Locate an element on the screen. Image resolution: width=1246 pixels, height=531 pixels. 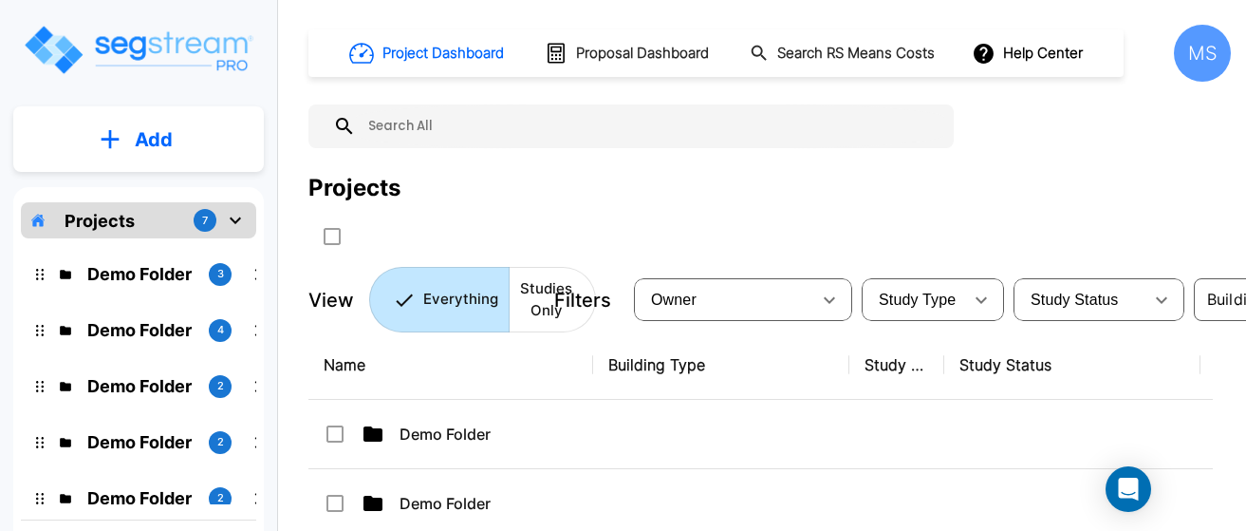
input: Search All is located at coordinates (650, 126).